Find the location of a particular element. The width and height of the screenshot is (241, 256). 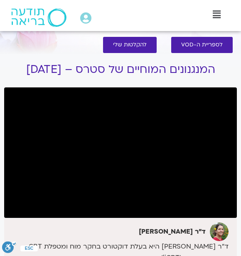

img: ד"ר נועה אלבלדה is located at coordinates (219, 232).